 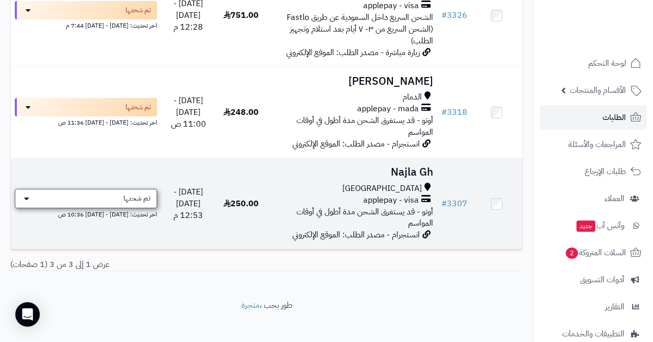 What do you see at coordinates (600, 225) in the screenshot?
I see `span: وآتس آب` at bounding box center [600, 225].